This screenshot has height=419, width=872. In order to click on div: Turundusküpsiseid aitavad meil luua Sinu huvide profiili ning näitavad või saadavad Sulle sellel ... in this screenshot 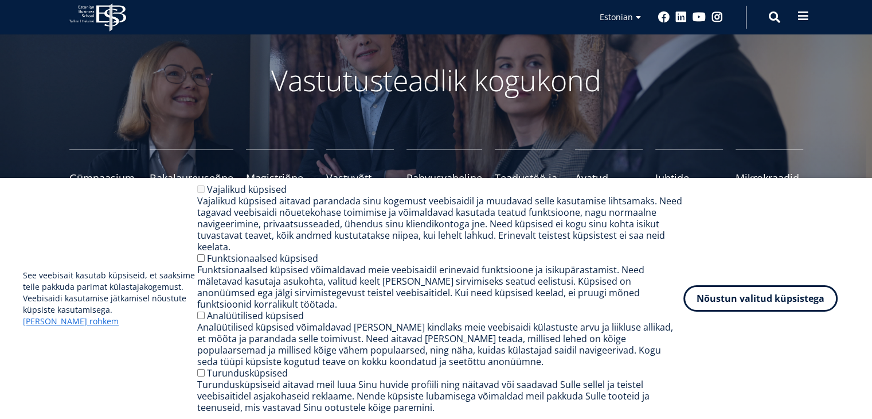, I will do `click(440, 396)`.